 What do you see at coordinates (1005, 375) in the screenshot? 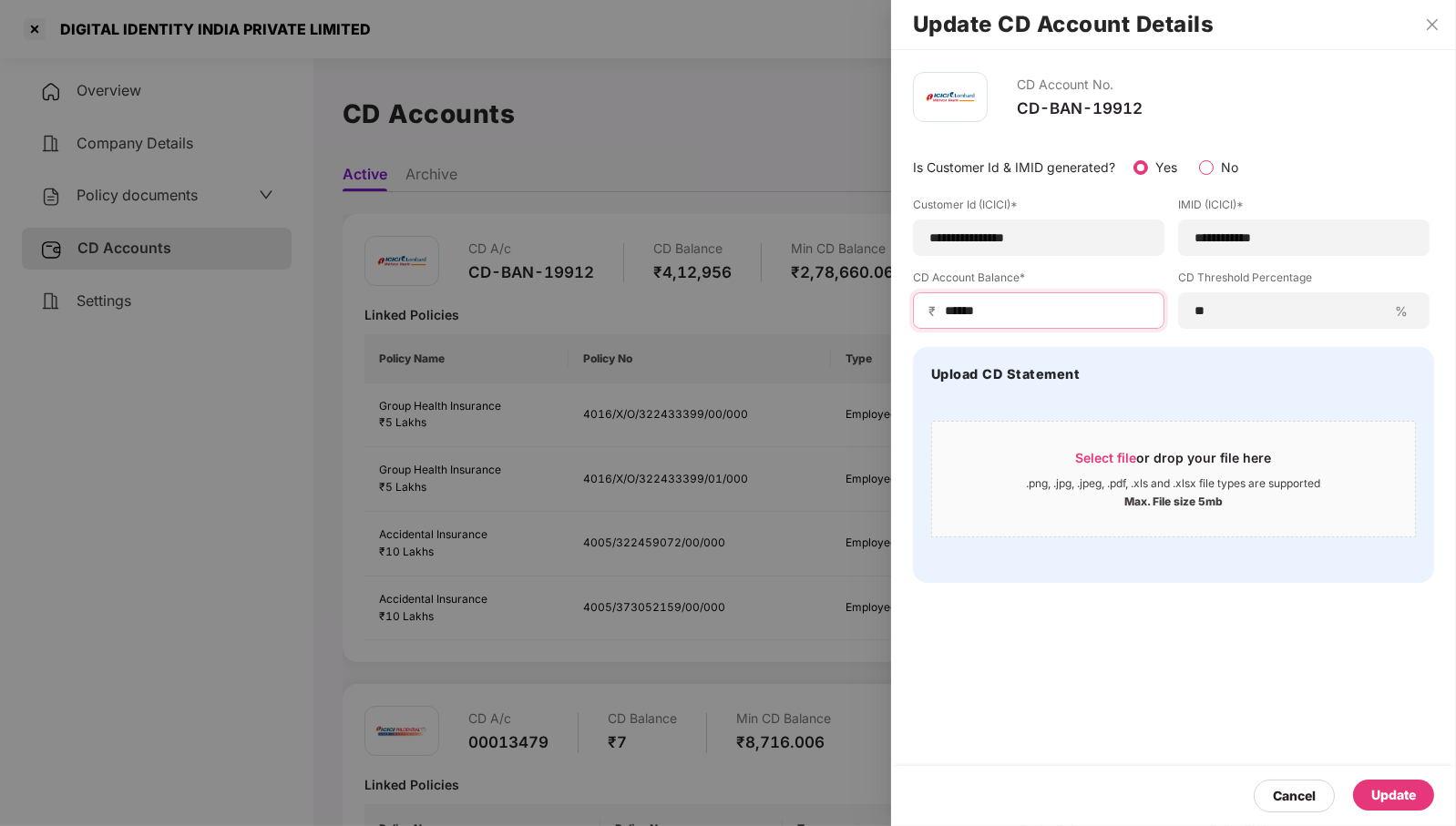
I see `h4: Upload CD Statement` at bounding box center [1005, 375].